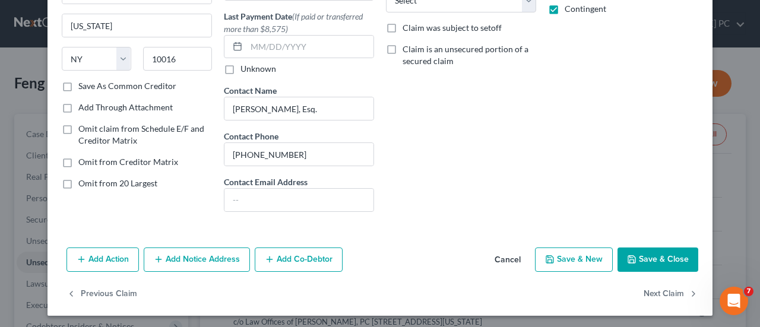 The width and height of the screenshot is (760, 327). What do you see at coordinates (508, 261) in the screenshot?
I see `button: Cancel` at bounding box center [508, 261].